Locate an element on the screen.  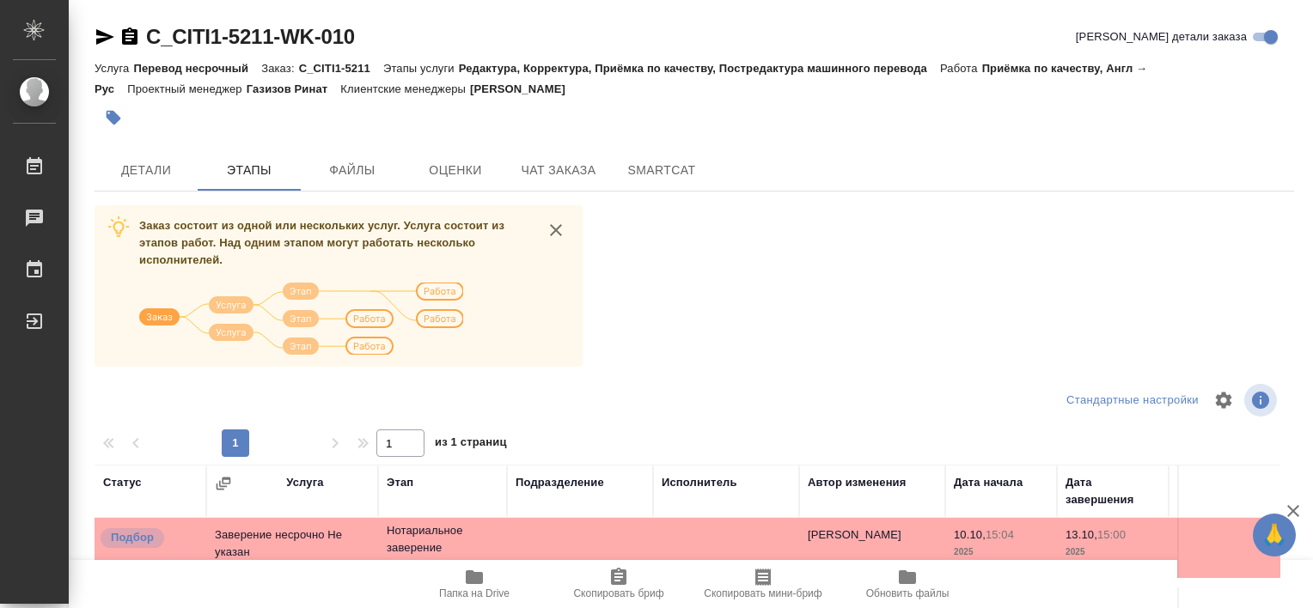
button: Папка на Drive is located at coordinates (474, 584).